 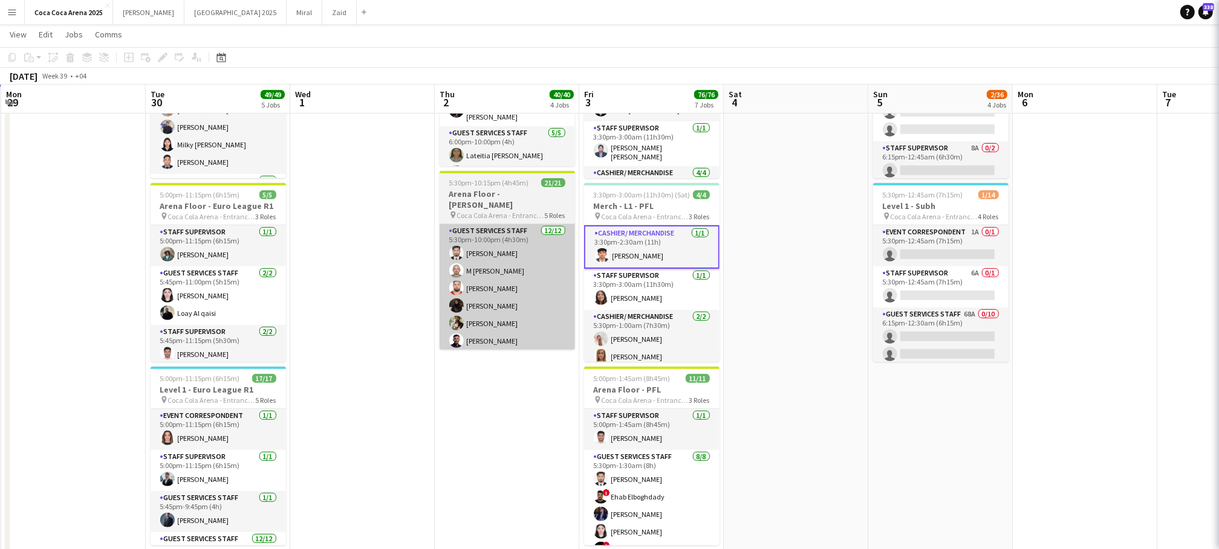 I want to click on div: 5 Jobs, so click(x=273, y=105).